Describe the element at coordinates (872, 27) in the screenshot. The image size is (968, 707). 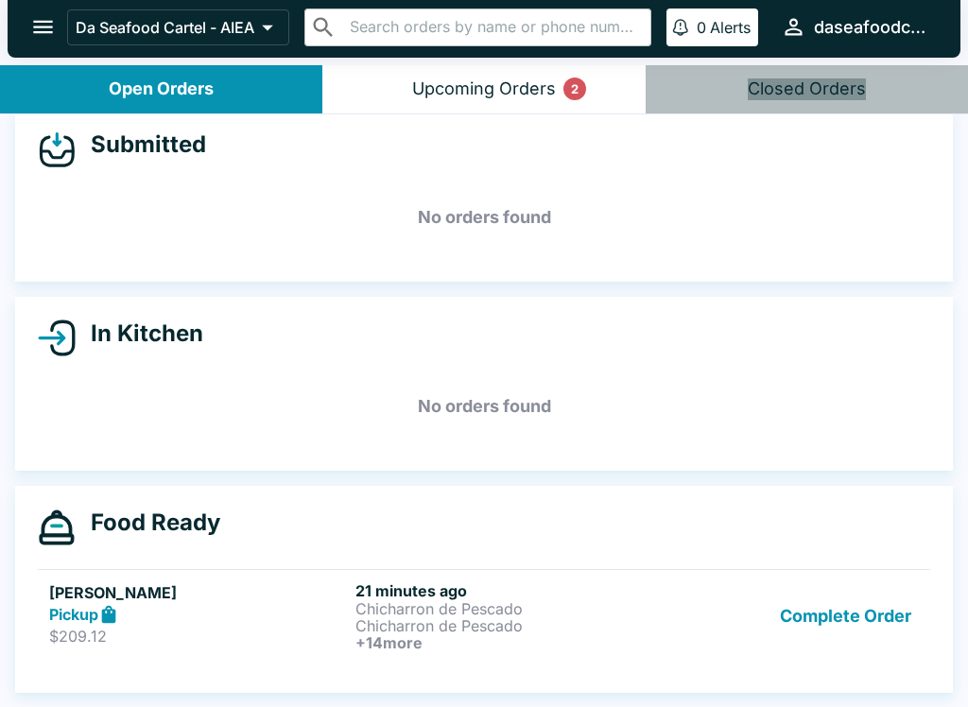
I see `div: daseafoodcartel` at that location.